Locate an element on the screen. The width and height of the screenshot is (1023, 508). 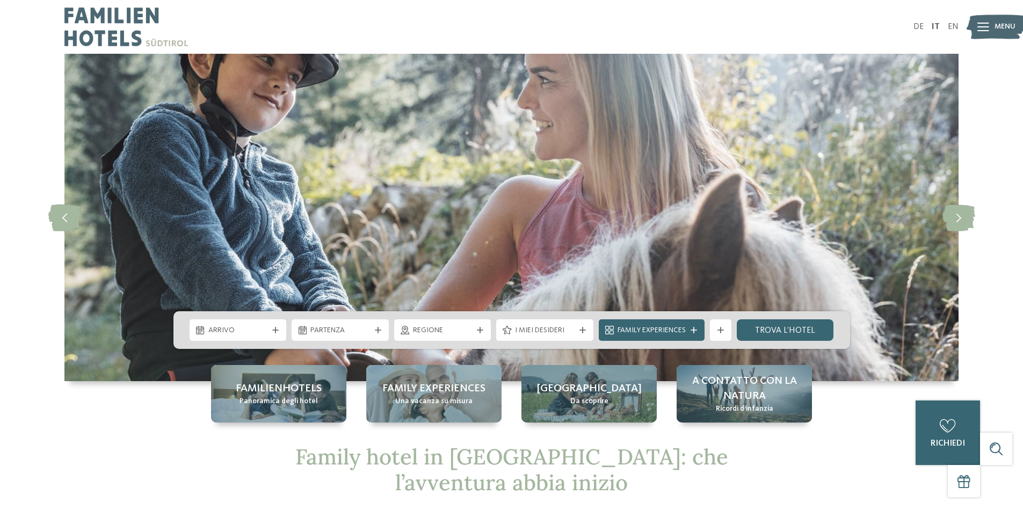
a: EN is located at coordinates (954, 27).